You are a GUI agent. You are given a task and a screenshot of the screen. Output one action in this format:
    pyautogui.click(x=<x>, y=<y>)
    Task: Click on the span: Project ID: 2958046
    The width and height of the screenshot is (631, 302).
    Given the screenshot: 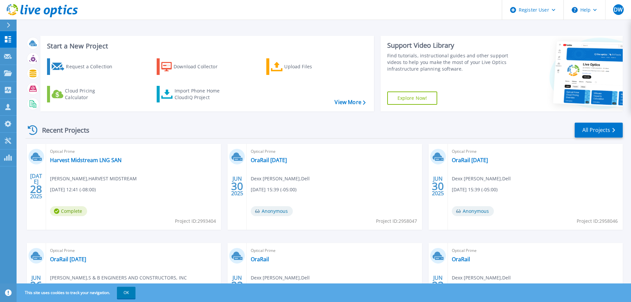 What is the action you would take?
    pyautogui.click(x=598, y=221)
    